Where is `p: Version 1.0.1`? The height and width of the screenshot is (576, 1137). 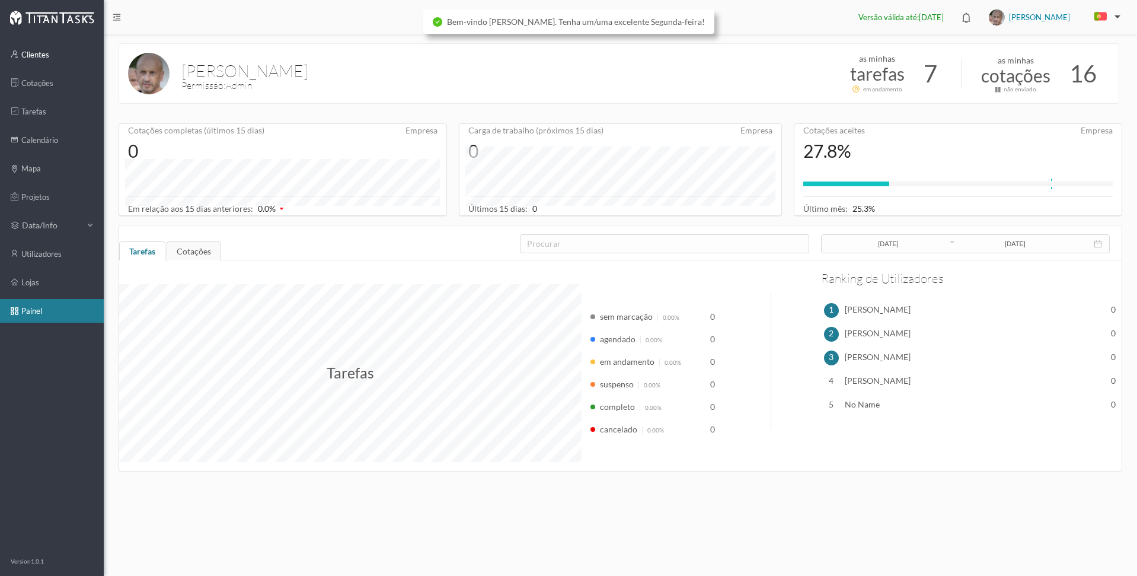 p: Version 1.0.1 is located at coordinates (27, 561).